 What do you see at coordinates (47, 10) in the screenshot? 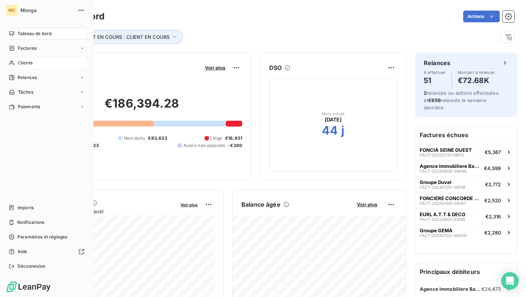
I see `span: Monga` at bounding box center [47, 10].